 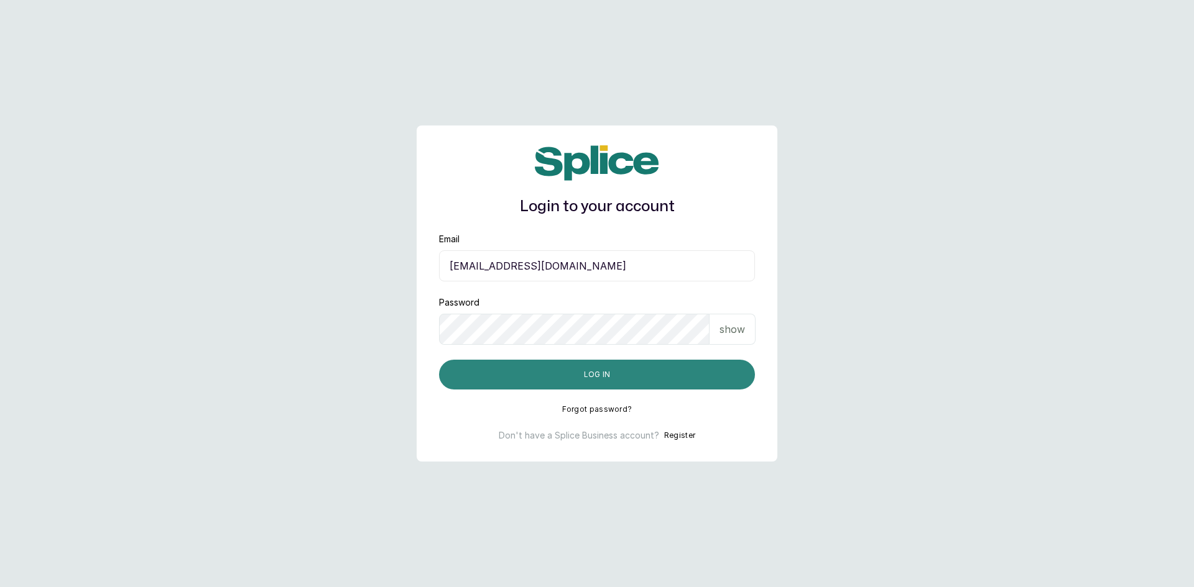 I want to click on button: Log in, so click(x=597, y=375).